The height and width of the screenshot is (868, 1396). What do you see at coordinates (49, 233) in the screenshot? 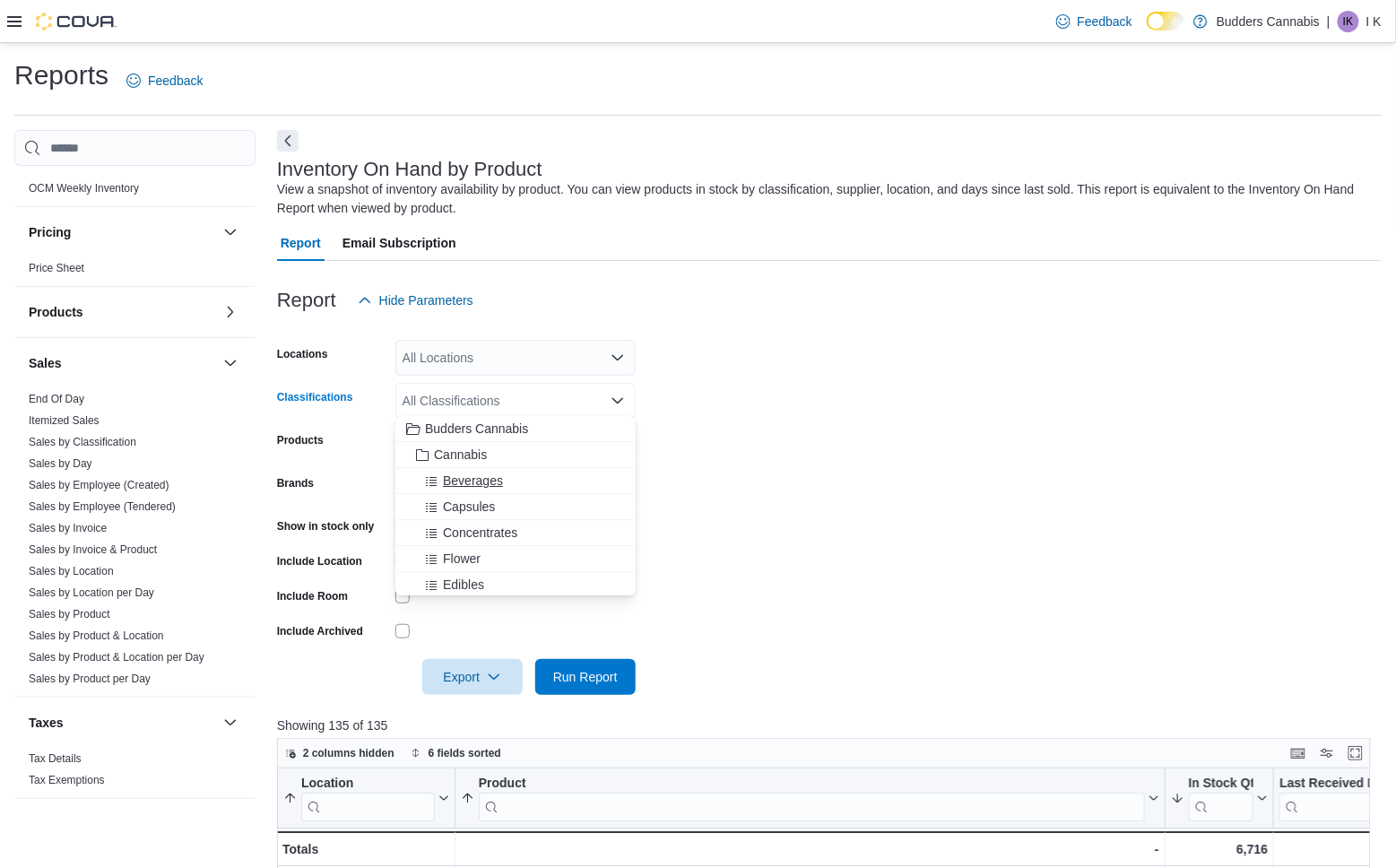
I see `h3: Pricing` at bounding box center [49, 233].